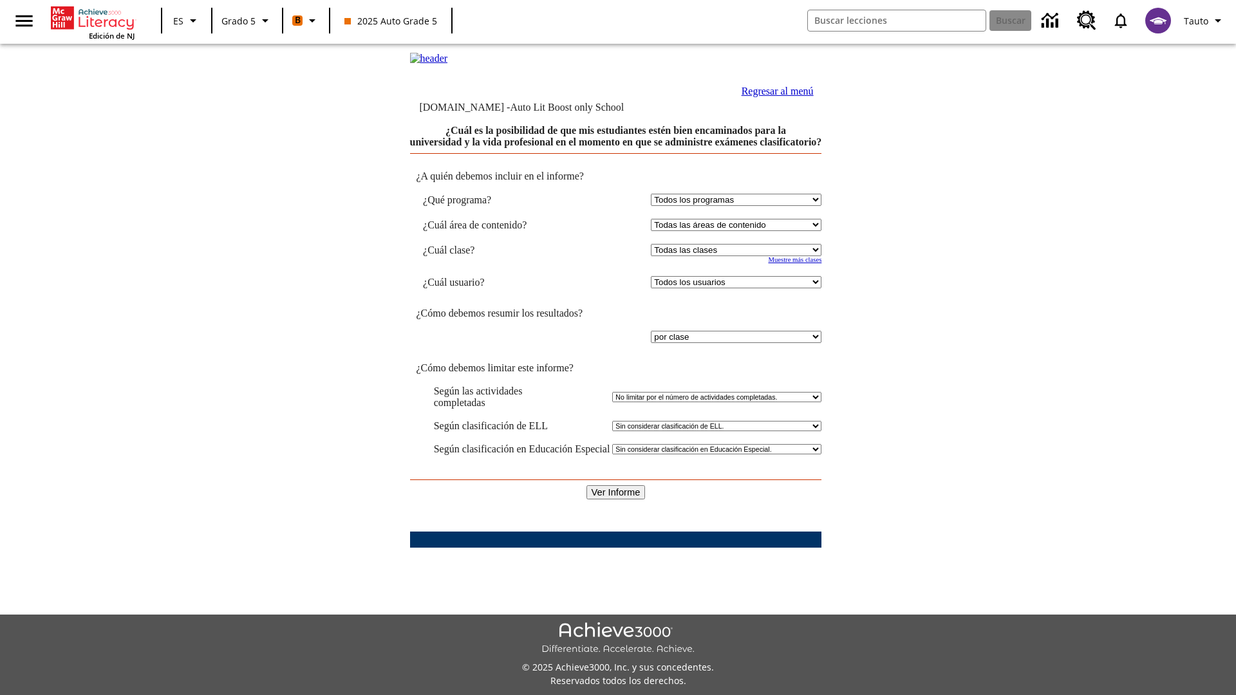  Describe the element at coordinates (391, 21) in the screenshot. I see `span: 2025 Auto Grade 5` at that location.